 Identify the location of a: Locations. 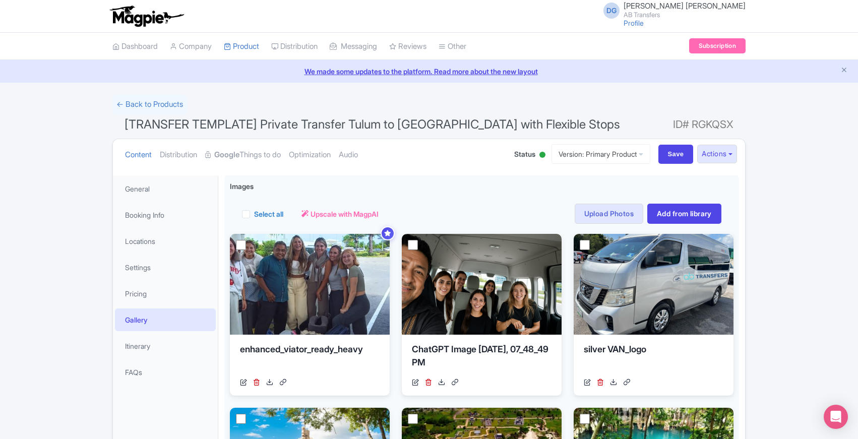
(165, 241).